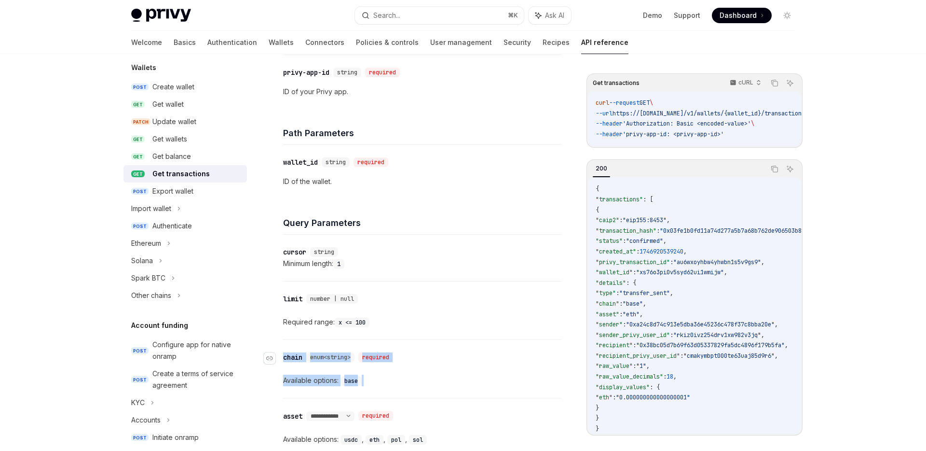  I want to click on a: API reference, so click(605, 42).